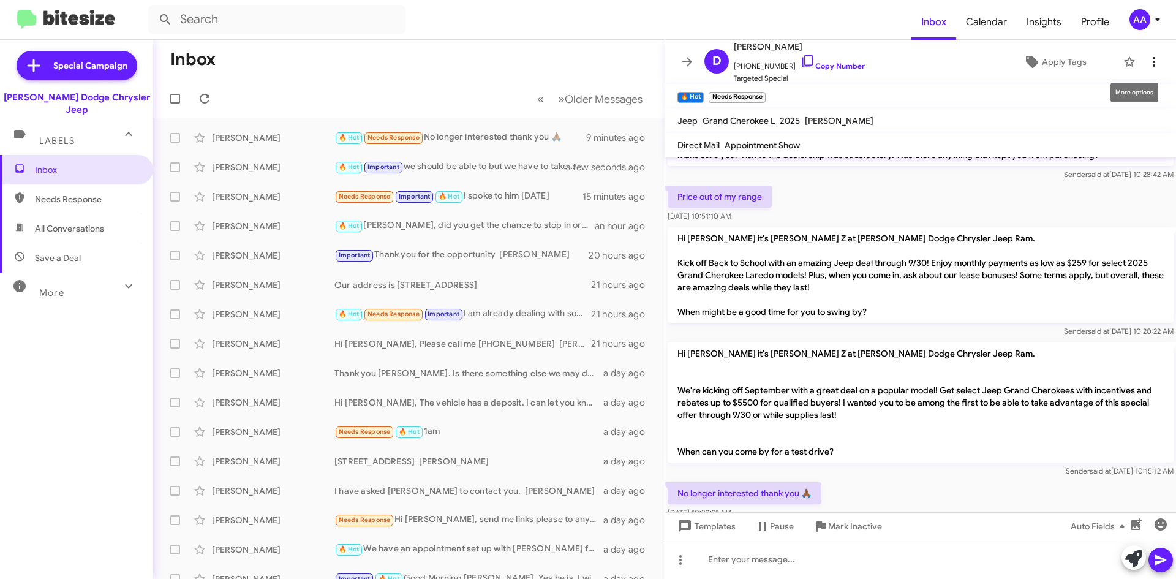  What do you see at coordinates (986, 22) in the screenshot?
I see `a: Calendar` at bounding box center [986, 22].